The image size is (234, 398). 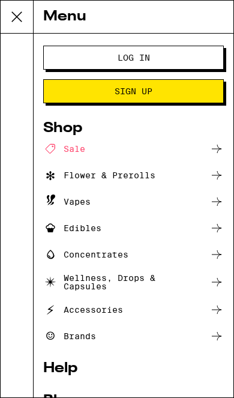 What do you see at coordinates (133, 58) in the screenshot?
I see `a: Log In` at bounding box center [133, 58].